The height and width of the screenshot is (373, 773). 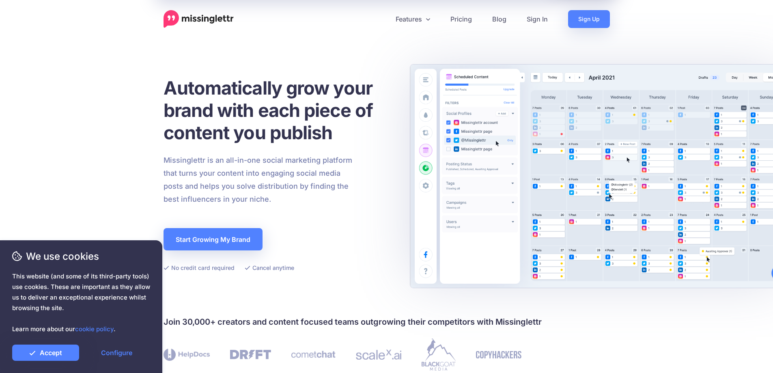 What do you see at coordinates (94, 329) in the screenshot?
I see `a: cookie policy` at bounding box center [94, 329].